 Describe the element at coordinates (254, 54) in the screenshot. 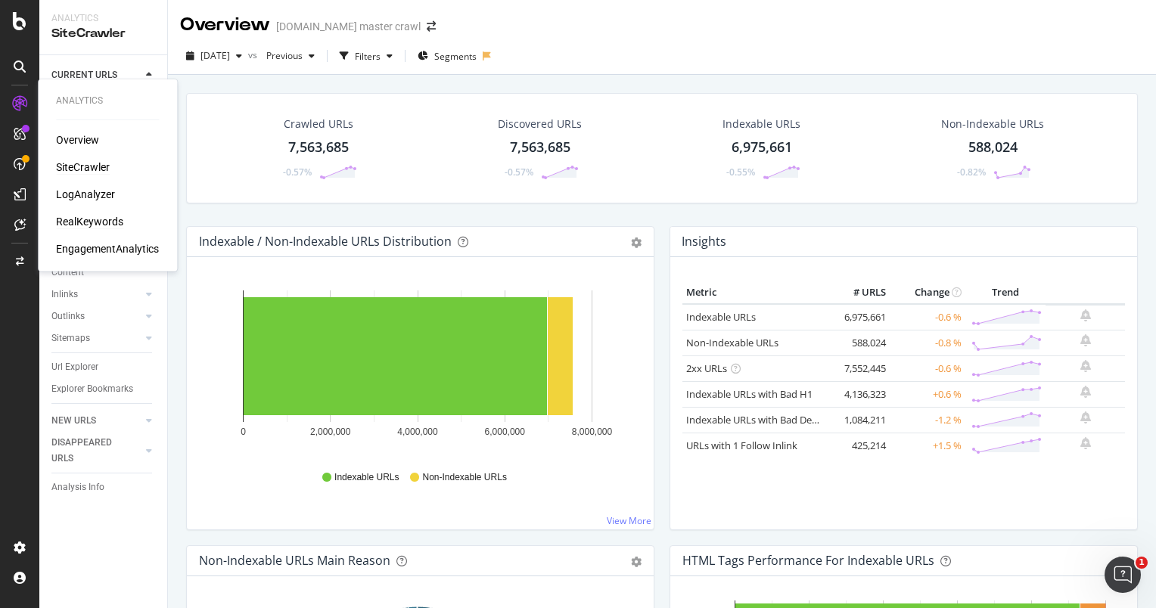

I see `span: vs` at that location.